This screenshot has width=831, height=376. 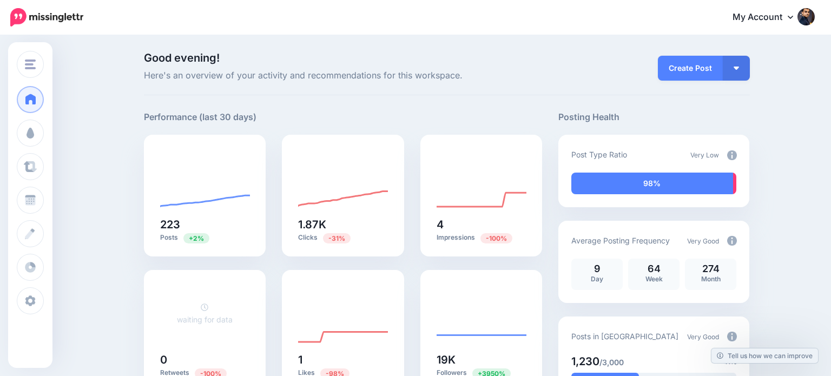 What do you see at coordinates (205, 360) in the screenshot?
I see `h5: 0` at bounding box center [205, 360].